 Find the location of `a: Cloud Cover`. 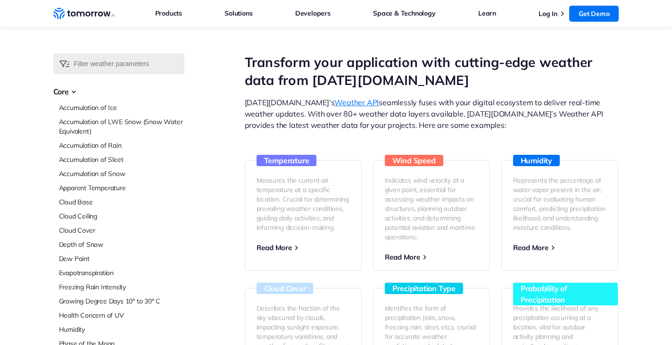

a: Cloud Cover is located at coordinates (122, 230).